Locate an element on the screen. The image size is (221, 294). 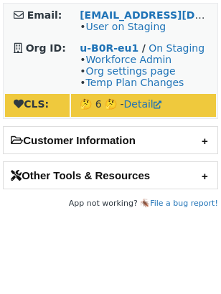
a: Org settings page is located at coordinates (130, 71).